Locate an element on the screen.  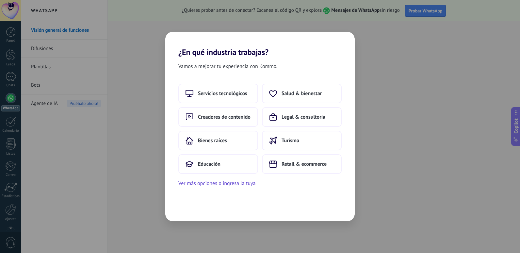
button: Salud & bienestar is located at coordinates (302, 94).